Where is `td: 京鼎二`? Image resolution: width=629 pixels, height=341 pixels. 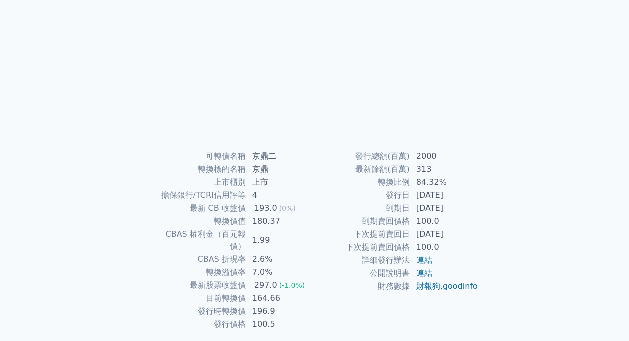 td: 京鼎二 is located at coordinates (280, 157).